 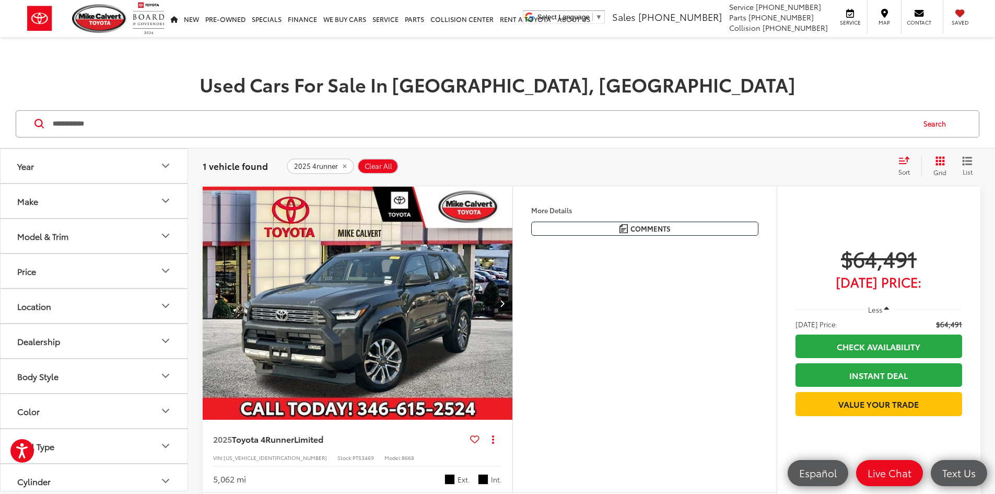 I want to click on button: ColorColor, so click(x=95, y=411).